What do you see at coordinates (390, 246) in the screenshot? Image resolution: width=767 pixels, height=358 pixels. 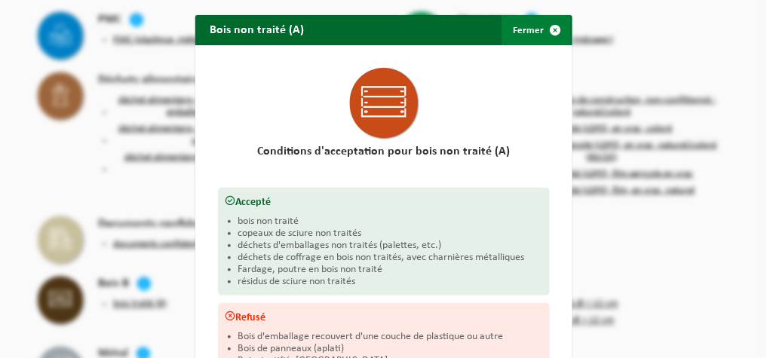 I see `li: déchets d'emballages non traités (palettes, etc.)` at bounding box center [390, 246].